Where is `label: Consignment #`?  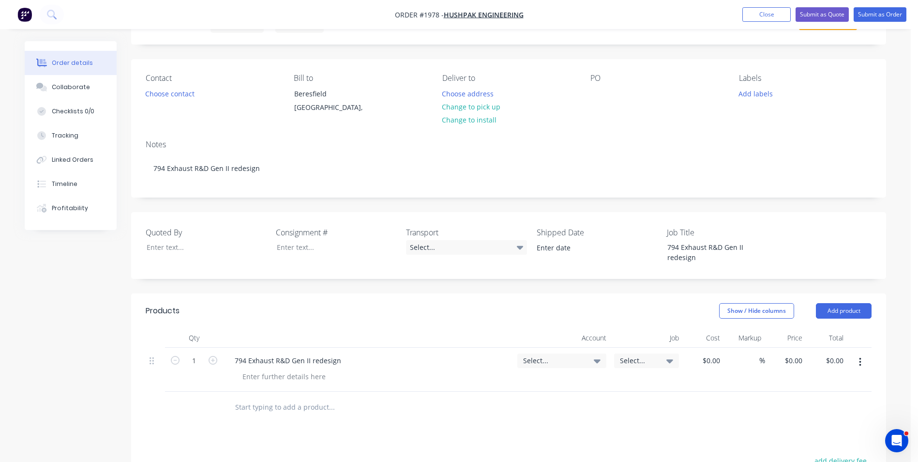
label: Consignment # is located at coordinates (336, 232).